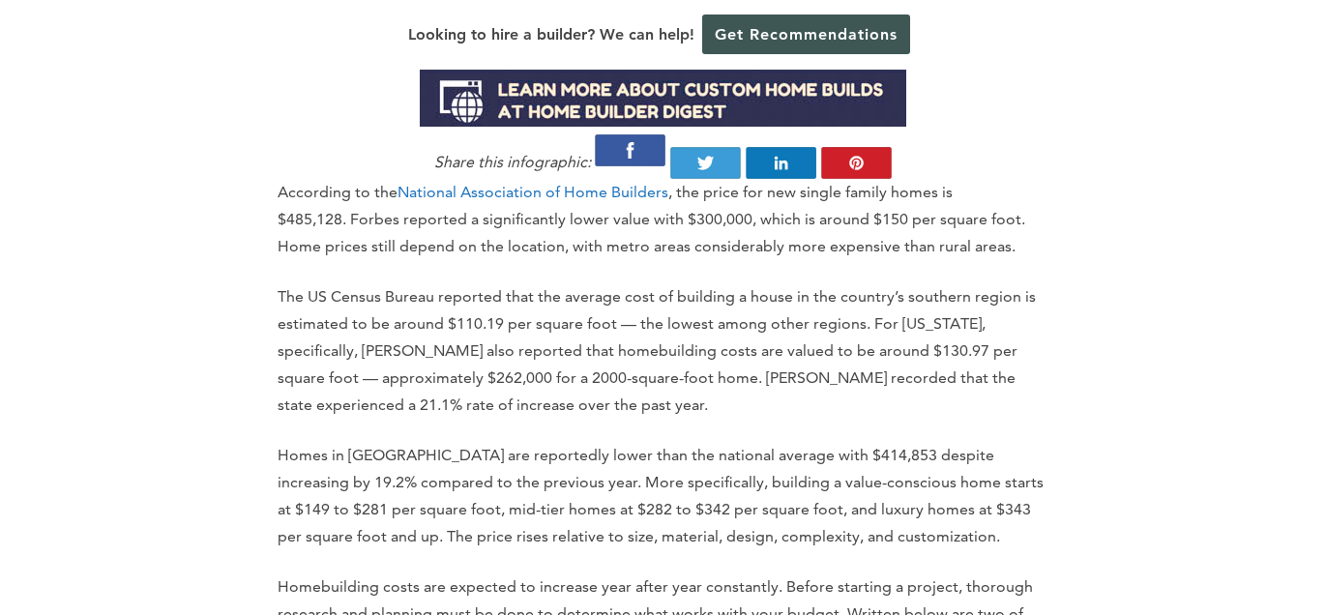 The height and width of the screenshot is (615, 1326). Describe the element at coordinates (856, 162) in the screenshot. I see `img: Pnterest-Share-Icon.png` at that location.